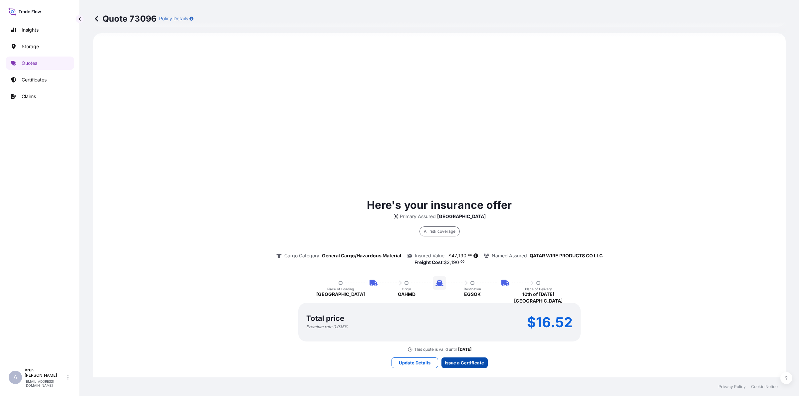  What do you see at coordinates (448, 263) in the screenshot?
I see `span: 2` at bounding box center [448, 263].